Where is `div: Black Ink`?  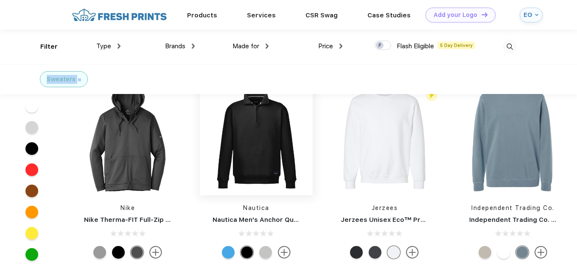 div: Black Ink is located at coordinates (356, 253).